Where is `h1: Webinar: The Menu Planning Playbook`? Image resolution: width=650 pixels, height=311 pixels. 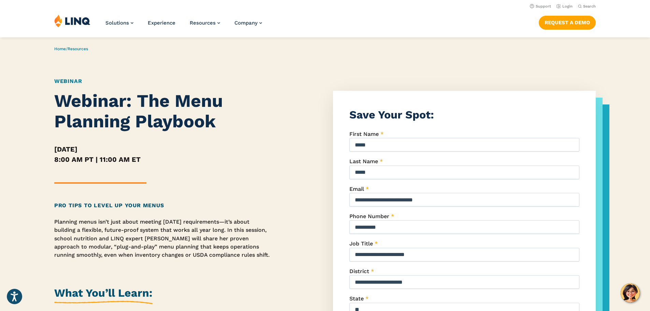 h1: Webinar: The Menu Planning Playbook is located at coordinates (162, 111).